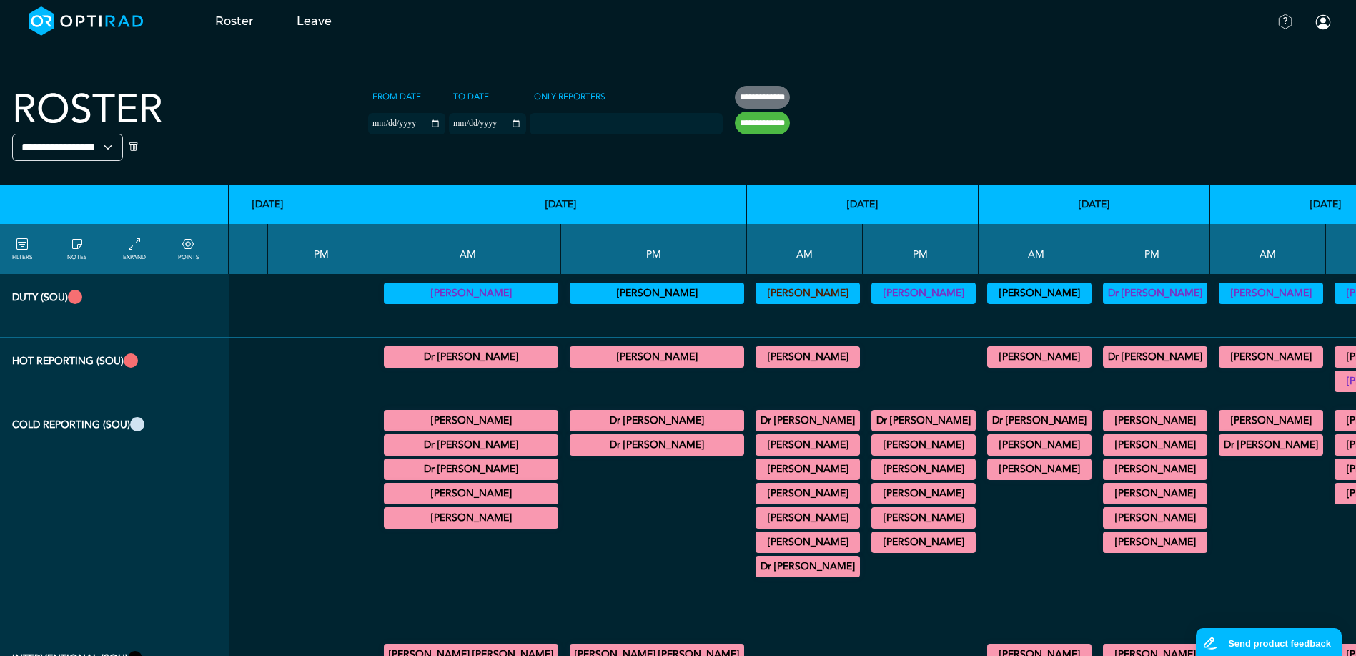 This screenshot has height=656, width=1356. Describe the element at coordinates (924, 542) in the screenshot. I see `div: General CT 16:00 - 17:00` at that location.